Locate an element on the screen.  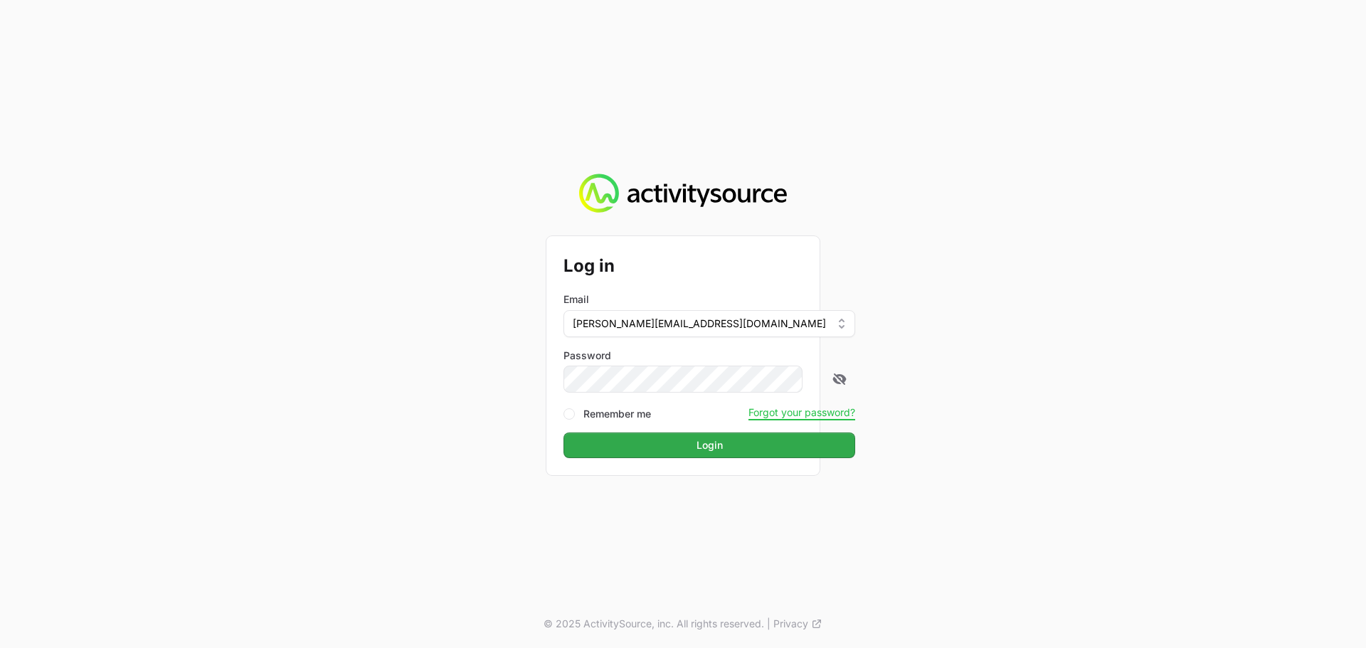
p: © 2025 ActivitySource, inc. All rights reserved. is located at coordinates (654, 624).